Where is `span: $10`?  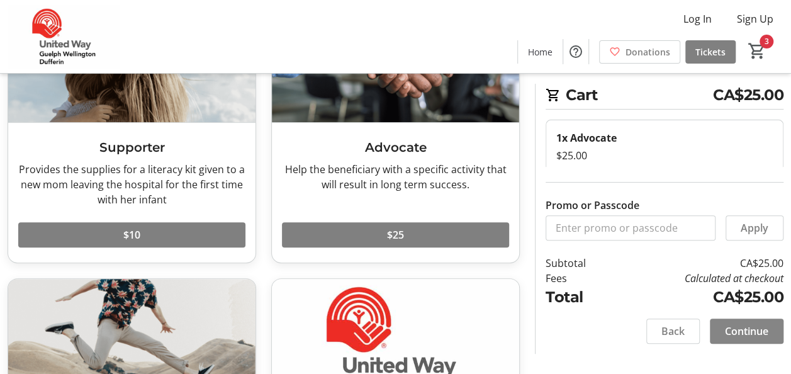 span: $10 is located at coordinates (131, 235).